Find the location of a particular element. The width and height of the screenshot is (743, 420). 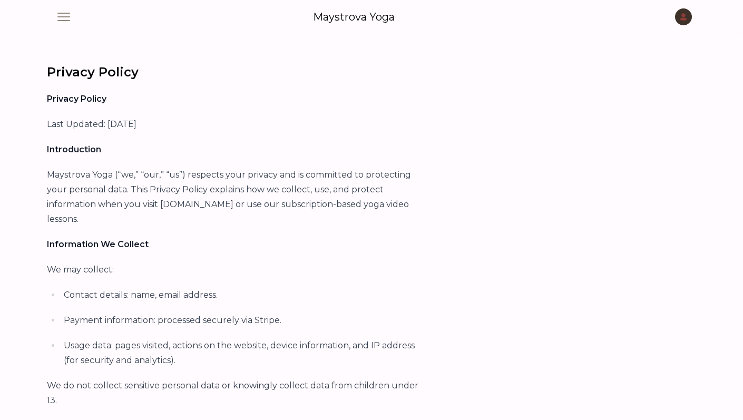

strong: Introduction is located at coordinates (74, 149).